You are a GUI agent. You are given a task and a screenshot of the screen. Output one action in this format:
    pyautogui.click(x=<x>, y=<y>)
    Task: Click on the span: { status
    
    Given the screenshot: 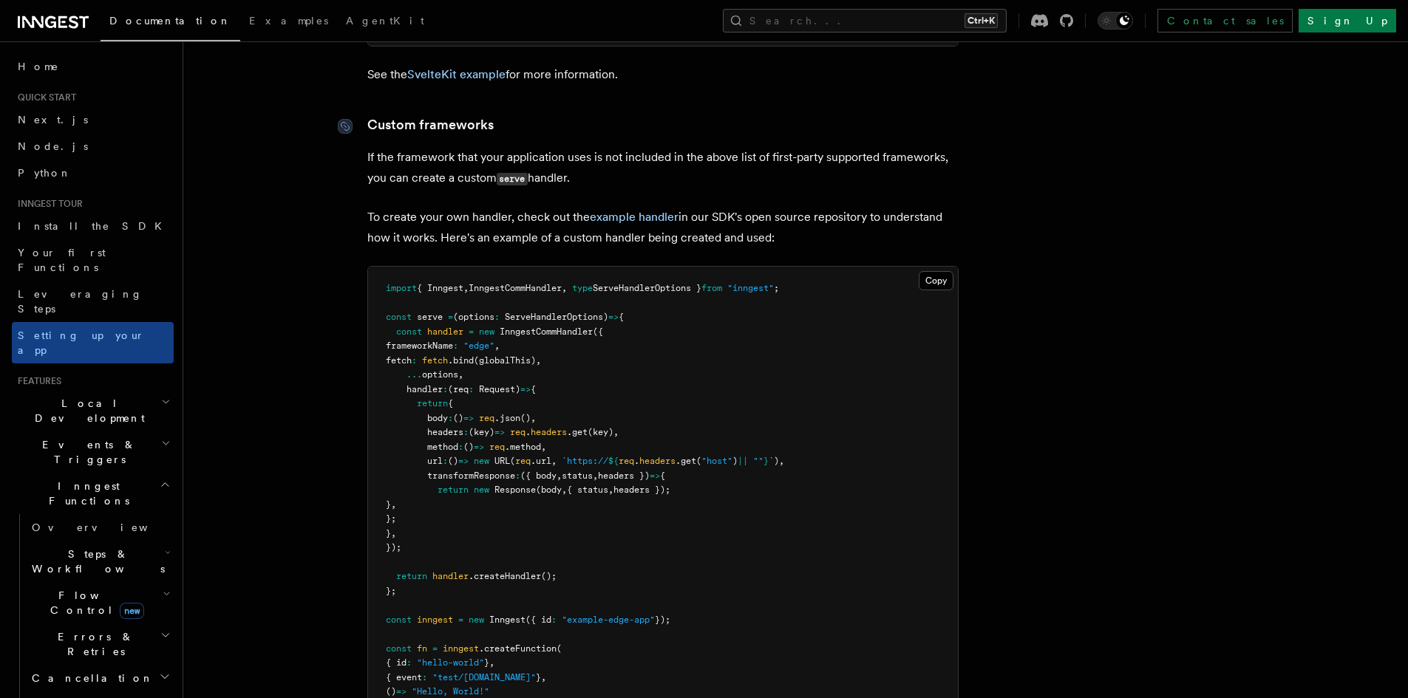 What is the action you would take?
    pyautogui.click(x=587, y=490)
    